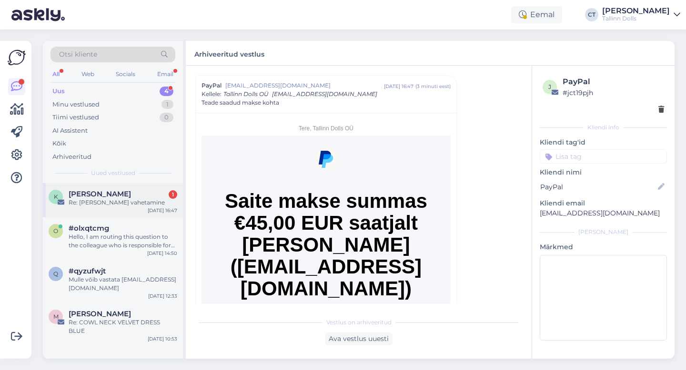 Image resolution: width=686 pixels, height=370 pixels. I want to click on p: Kliendi email, so click(603, 203).